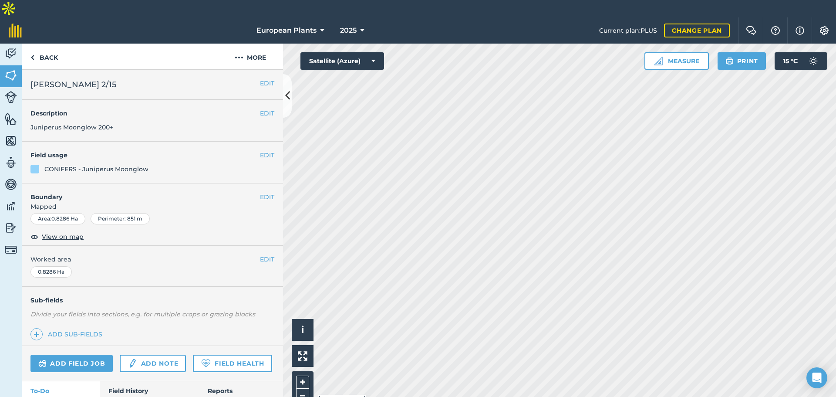 This screenshot has width=836, height=397. What do you see at coordinates (152, 113) in the screenshot?
I see `h4: Description` at bounding box center [152, 113].